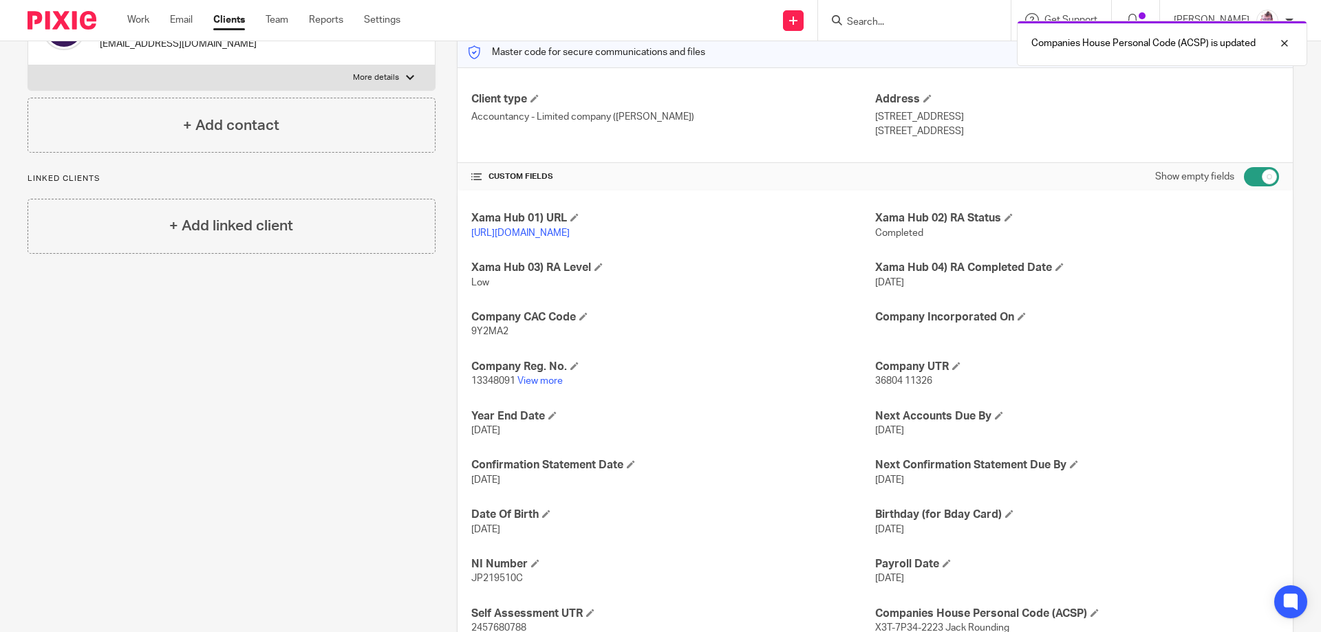  Describe the element at coordinates (586, 52) in the screenshot. I see `p: Master code for secure communications and files` at that location.